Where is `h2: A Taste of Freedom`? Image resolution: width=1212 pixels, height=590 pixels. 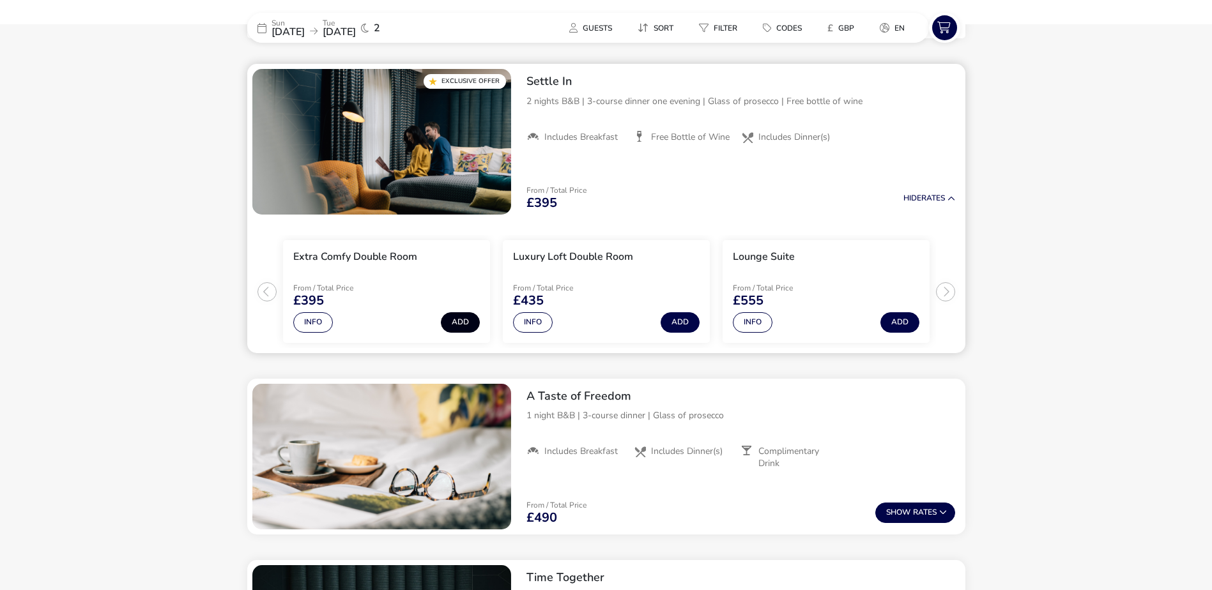 h2: A Taste of Freedom is located at coordinates (740, 396).